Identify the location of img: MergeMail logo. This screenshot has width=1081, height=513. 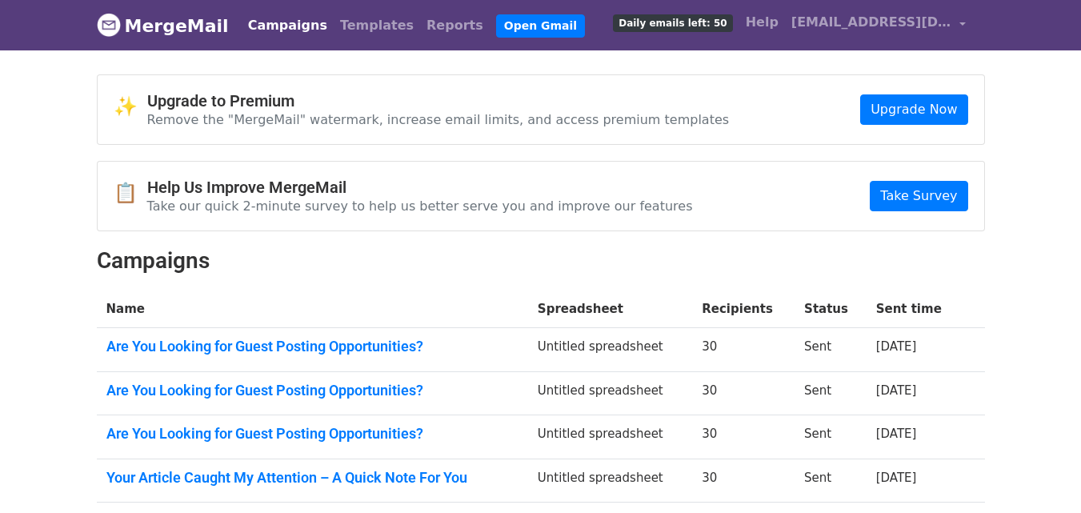
(109, 25).